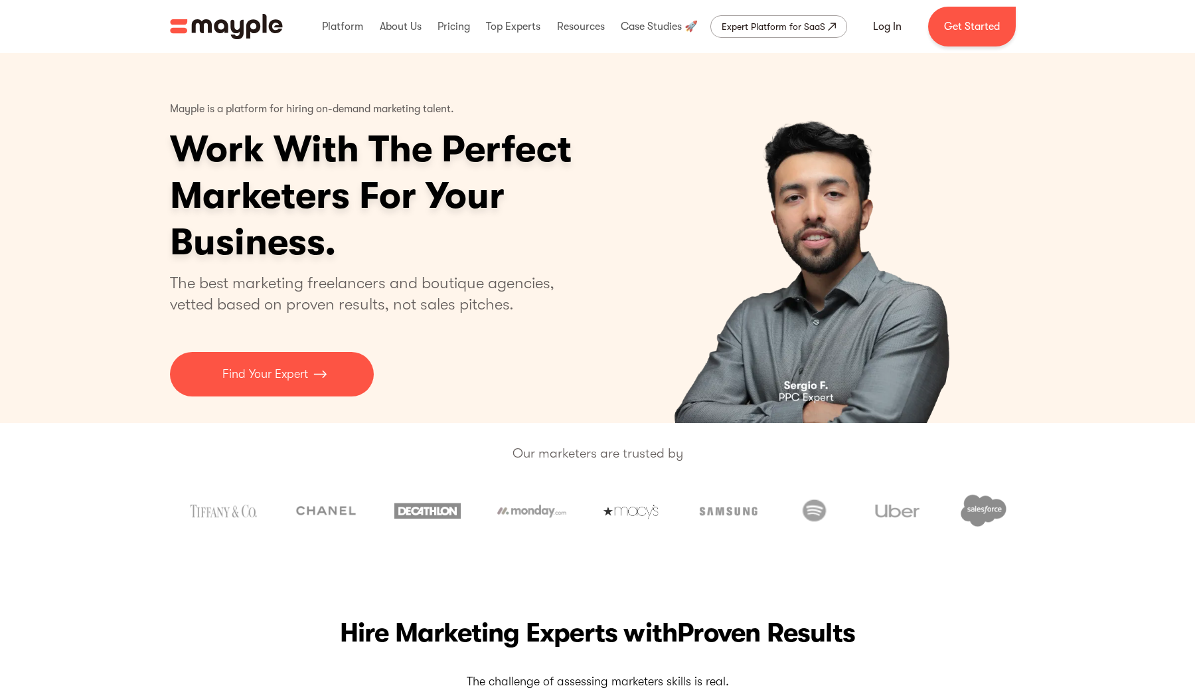 The width and height of the screenshot is (1195, 692). I want to click on img: Mayple logo, so click(226, 27).